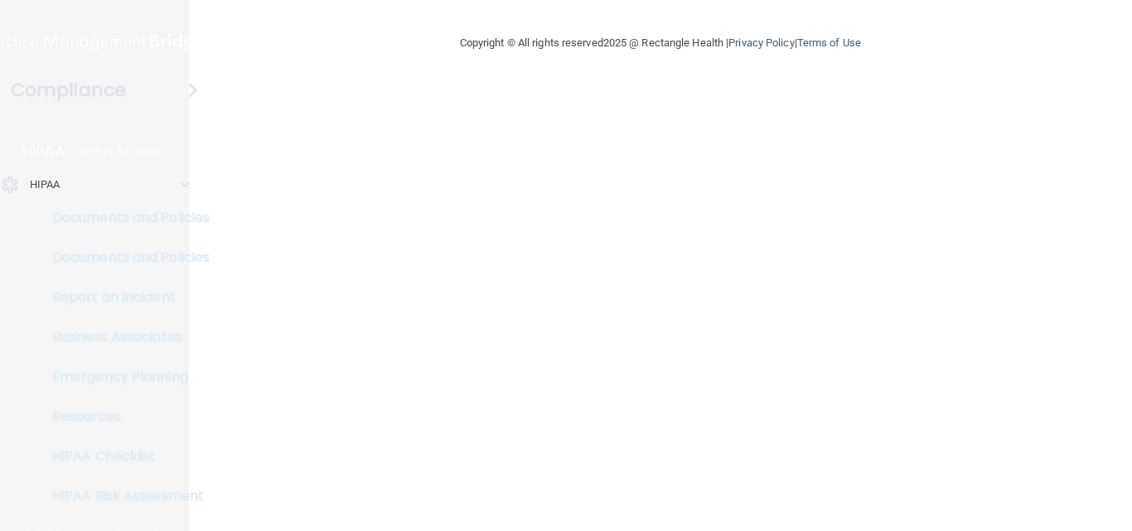  What do you see at coordinates (124, 377) in the screenshot?
I see `p: Emergency Planning` at bounding box center [124, 377].